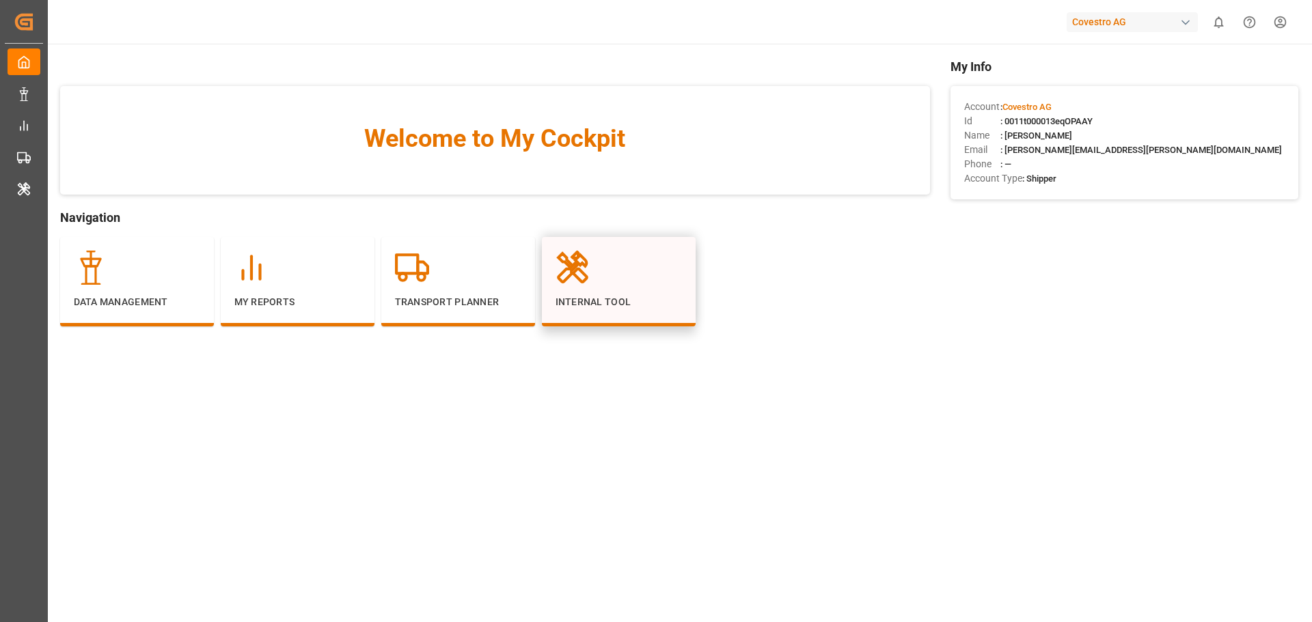 The width and height of the screenshot is (1312, 622). What do you see at coordinates (1132, 22) in the screenshot?
I see `div: Covestro AG` at bounding box center [1132, 22].